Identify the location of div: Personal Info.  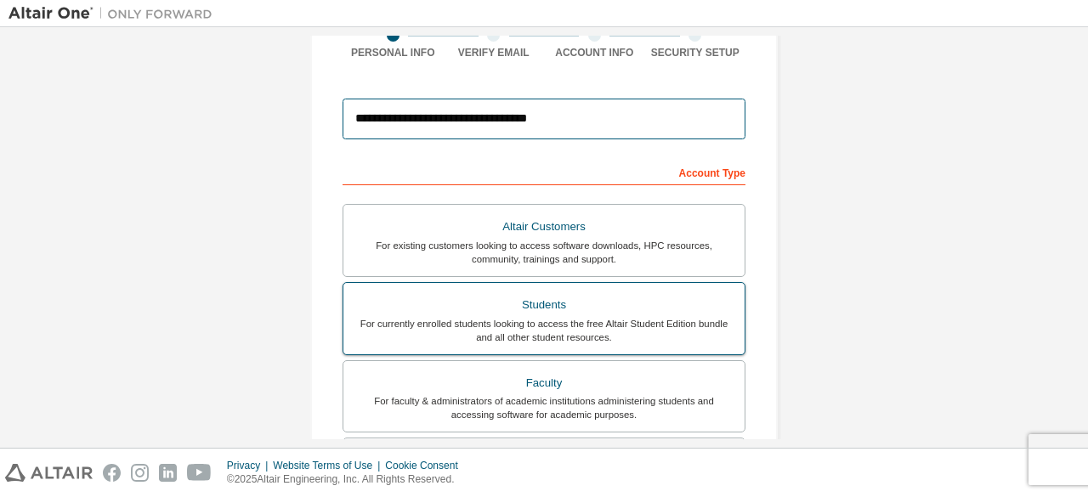
(393, 53).